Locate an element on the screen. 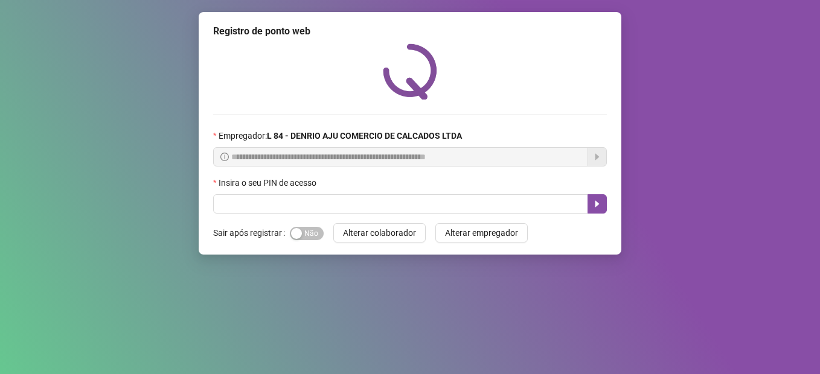 The width and height of the screenshot is (820, 374). button: Alterar colaborador is located at coordinates (379, 233).